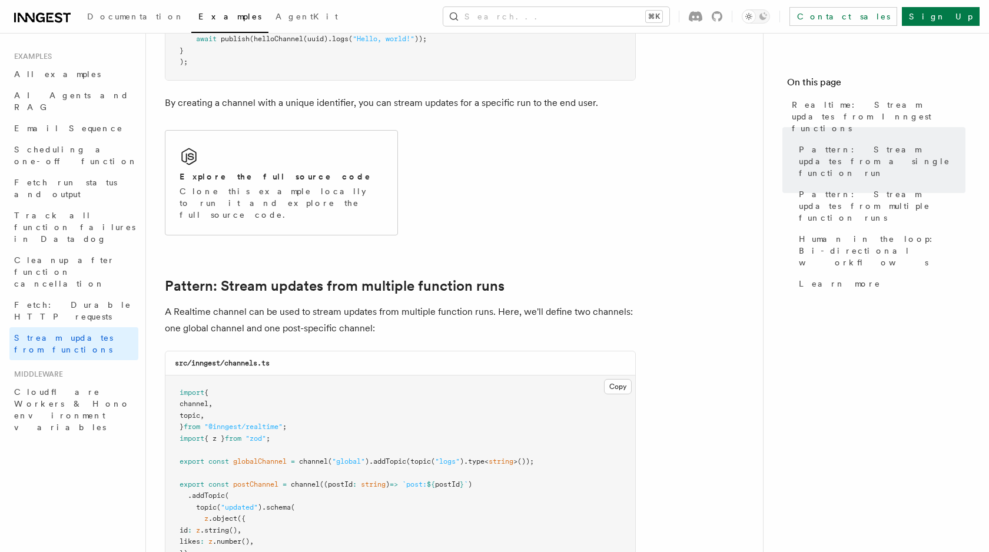  I want to click on span: .logs, so click(338, 39).